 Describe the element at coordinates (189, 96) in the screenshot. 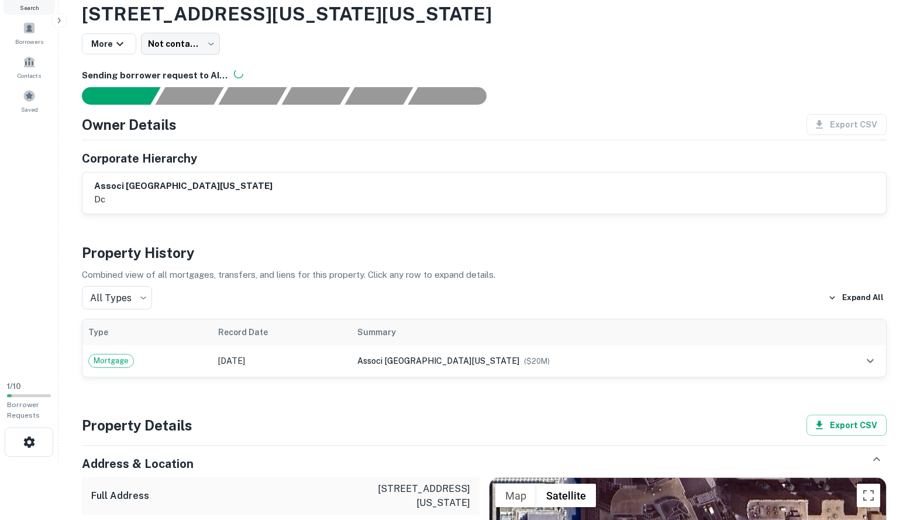

I see `div: Your request is received and processing...` at that location.